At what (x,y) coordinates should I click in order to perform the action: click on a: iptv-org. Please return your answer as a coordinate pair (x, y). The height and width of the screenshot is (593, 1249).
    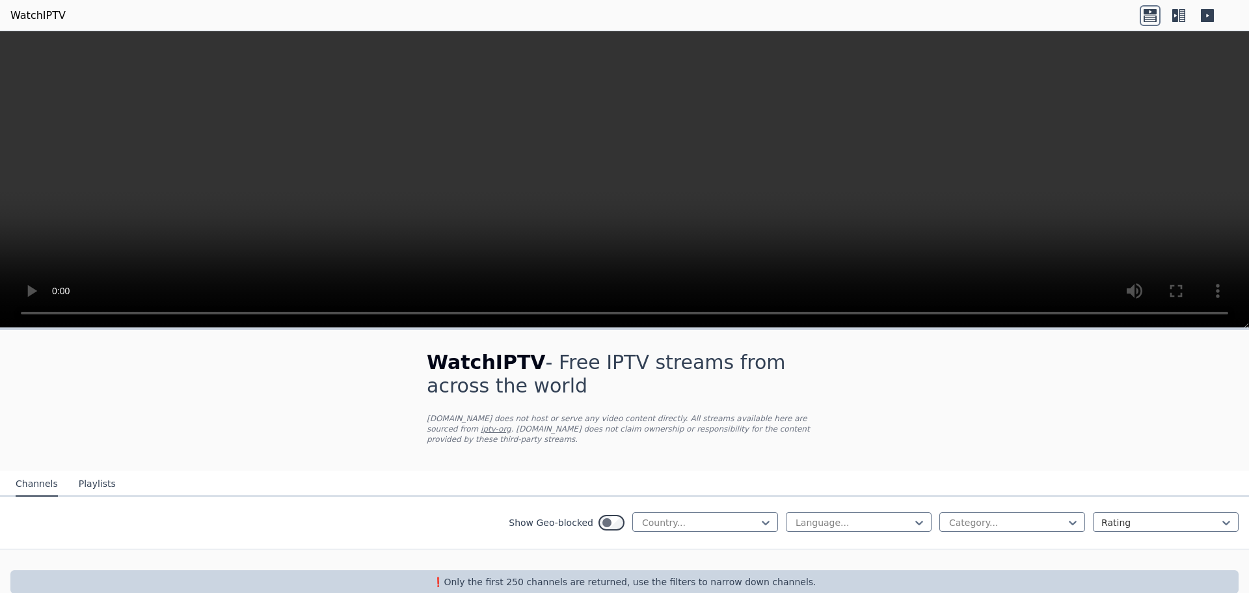
    Looking at the image, I should click on (496, 429).